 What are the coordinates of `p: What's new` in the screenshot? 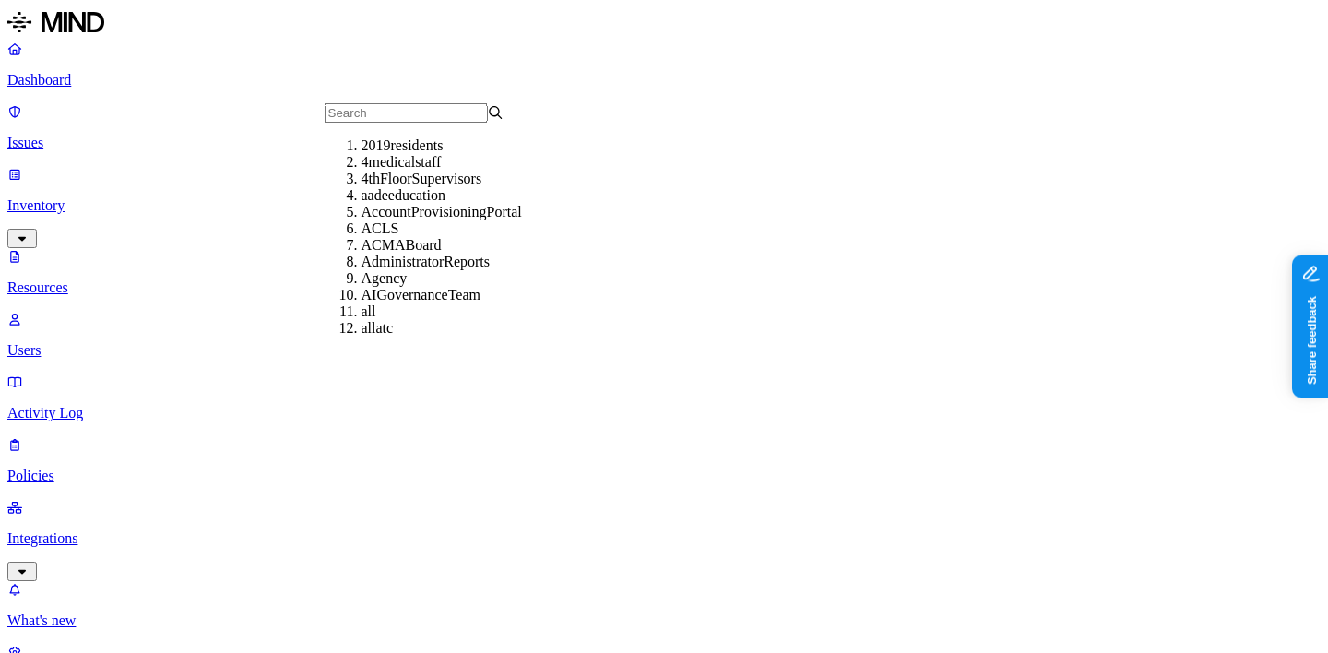 It's located at (664, 621).